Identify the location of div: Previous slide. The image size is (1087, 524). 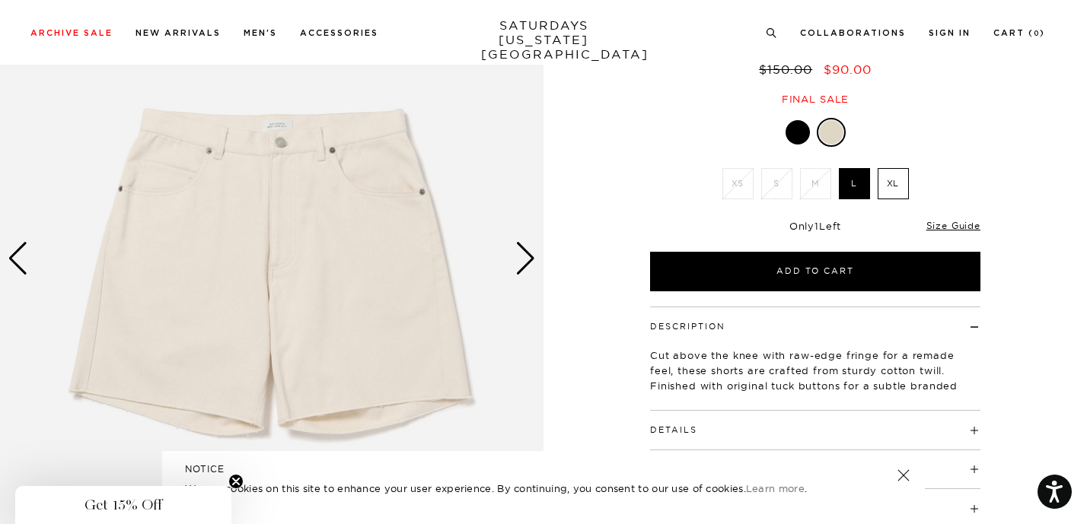
(18, 259).